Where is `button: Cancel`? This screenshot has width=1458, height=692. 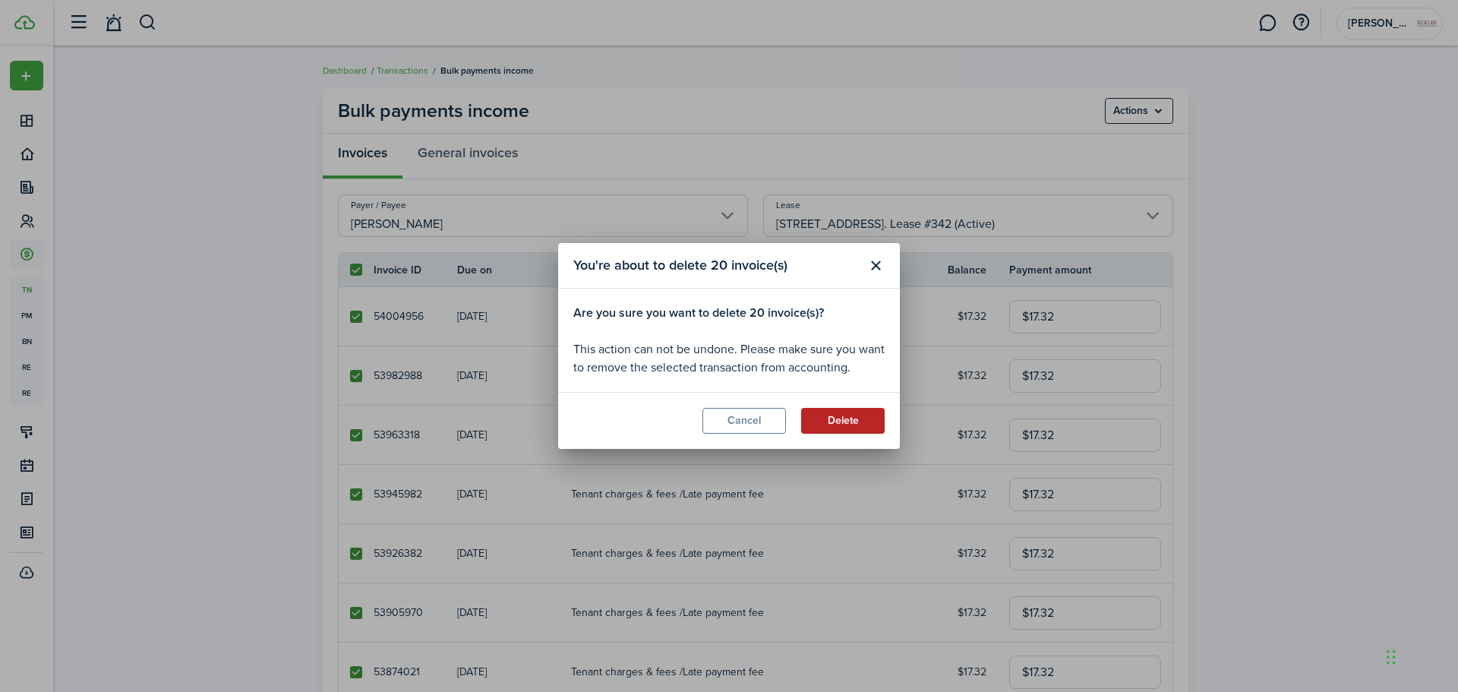
button: Cancel is located at coordinates (744, 421).